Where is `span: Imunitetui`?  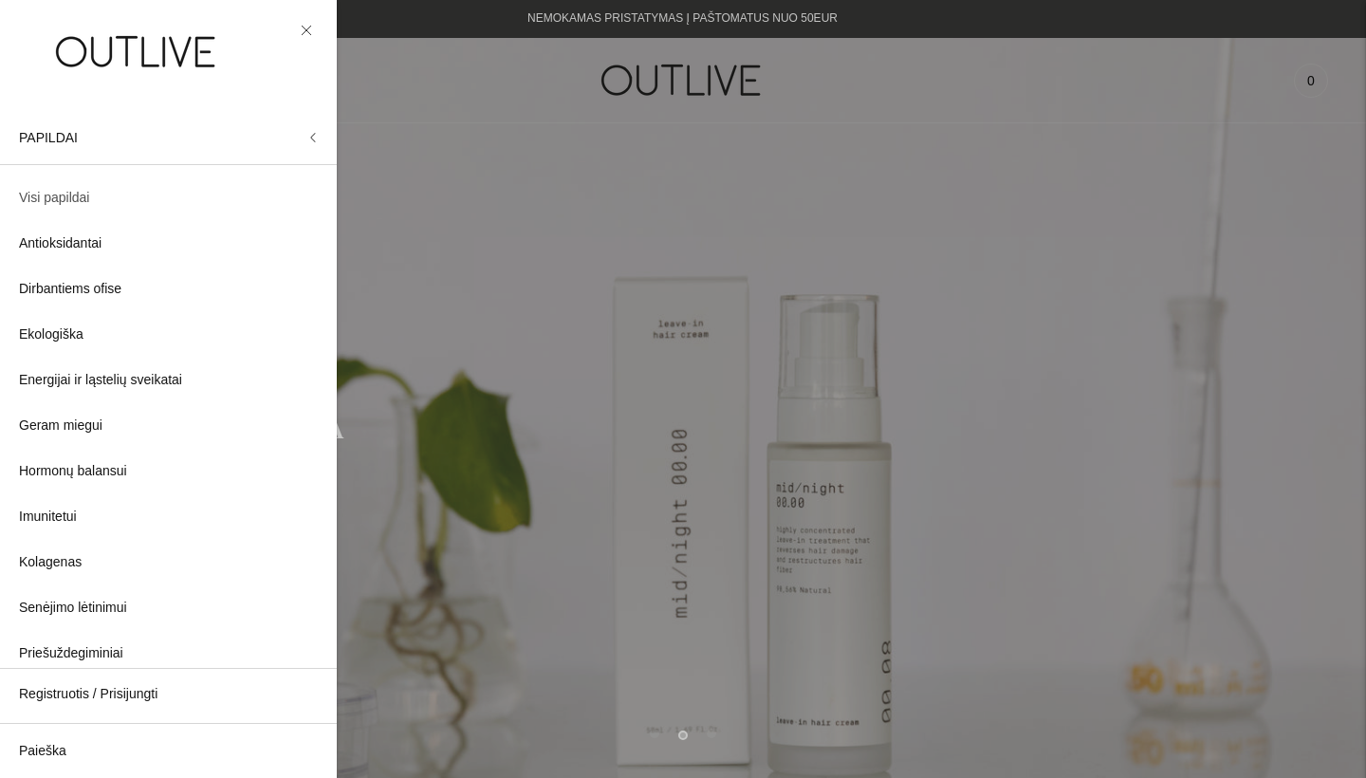
span: Imunitetui is located at coordinates (47, 517).